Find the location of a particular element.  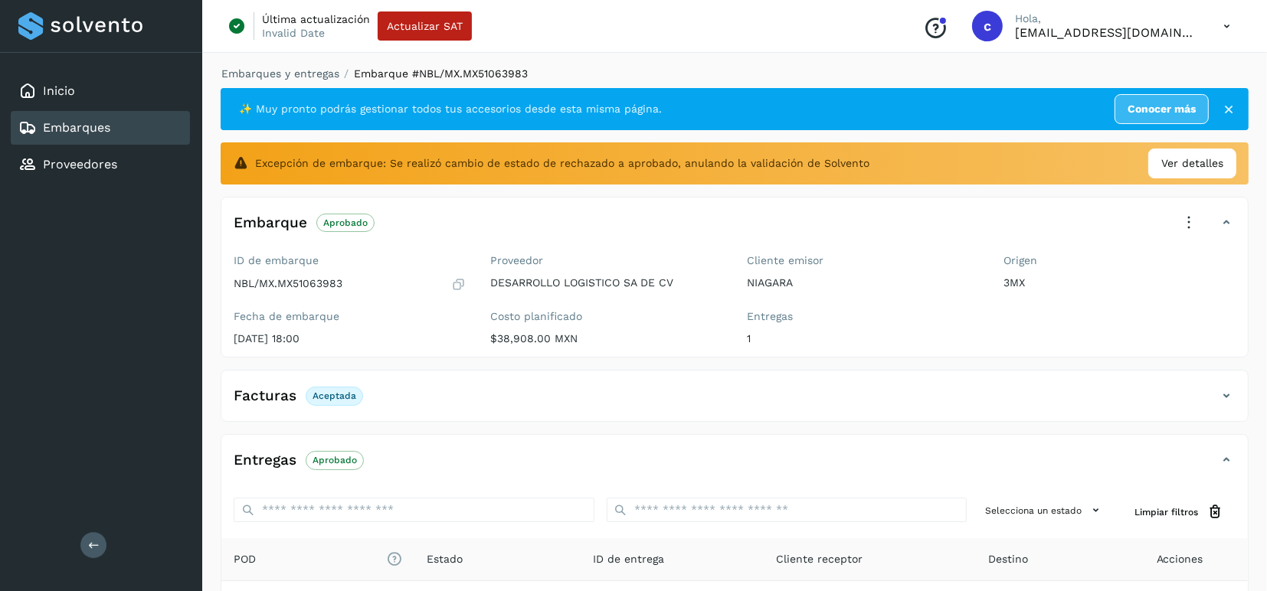

button: Selecciona un estado is located at coordinates (1044, 510).